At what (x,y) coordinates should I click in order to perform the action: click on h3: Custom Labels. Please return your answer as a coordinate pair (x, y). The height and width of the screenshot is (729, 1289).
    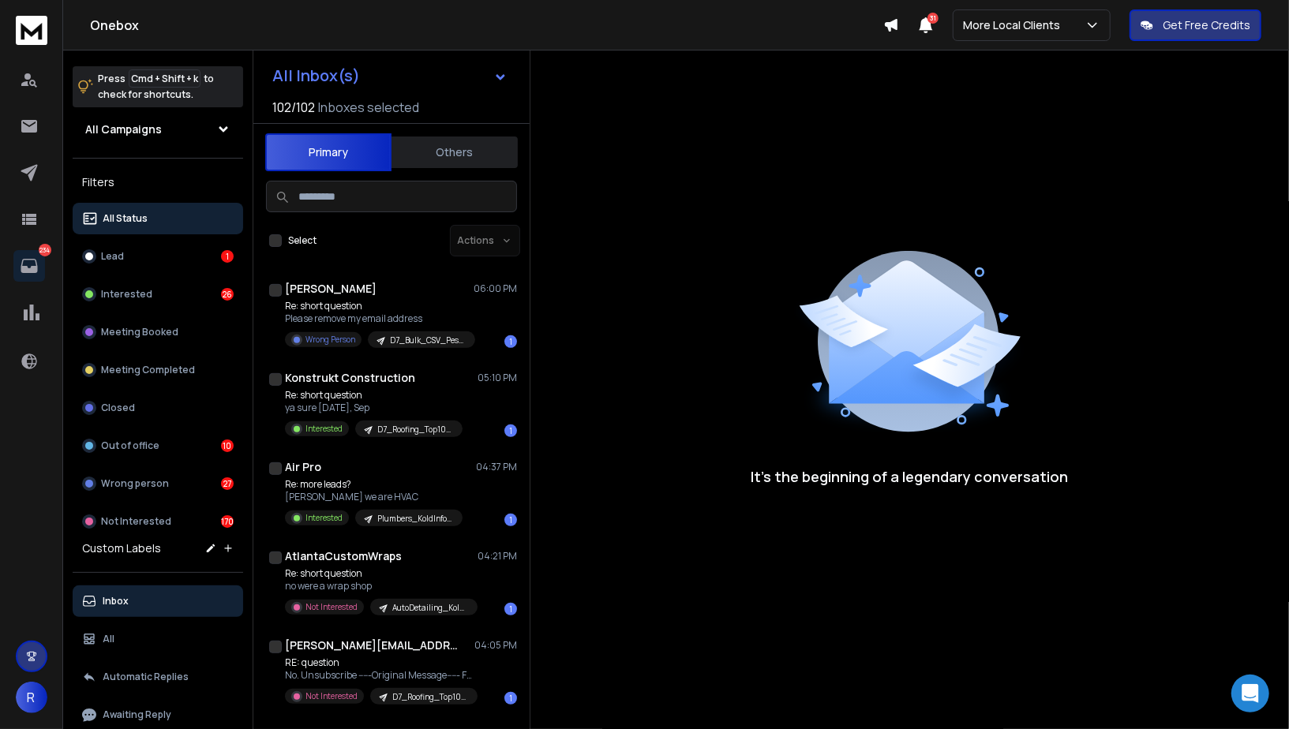
    Looking at the image, I should click on (122, 549).